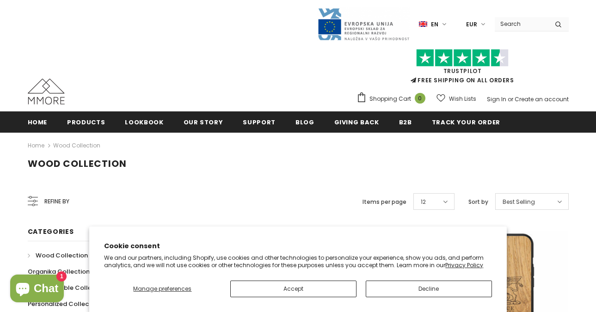  Describe the element at coordinates (519, 202) in the screenshot. I see `span: Best Selling` at that location.